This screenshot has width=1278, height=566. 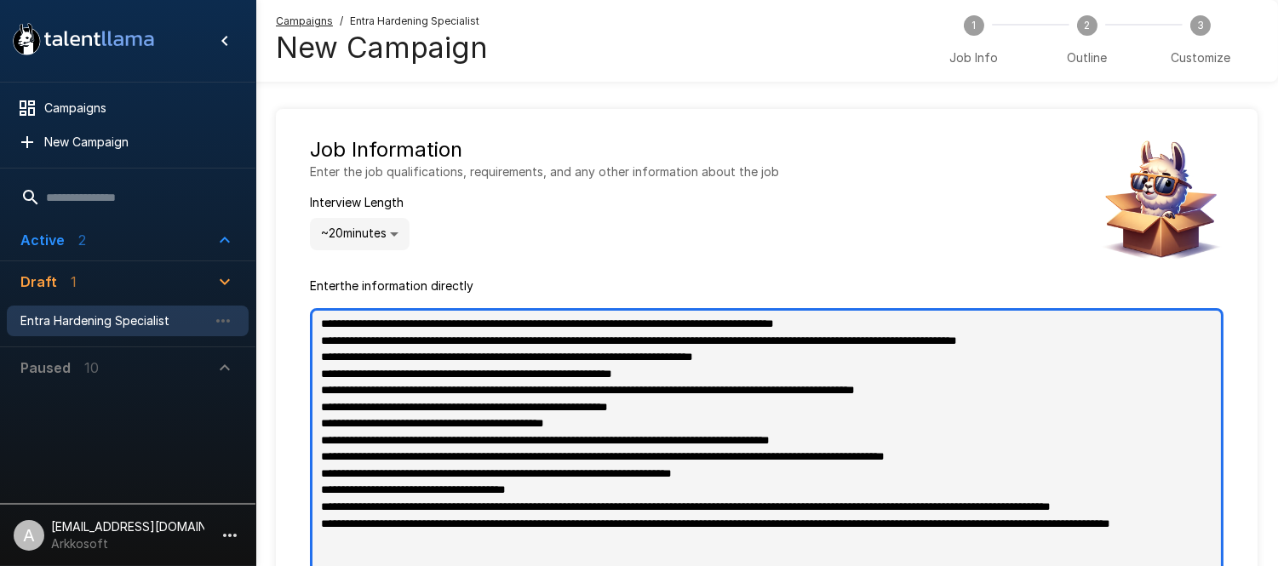 What do you see at coordinates (1160, 200) in the screenshot?
I see `img: Animated document` at bounding box center [1160, 200].